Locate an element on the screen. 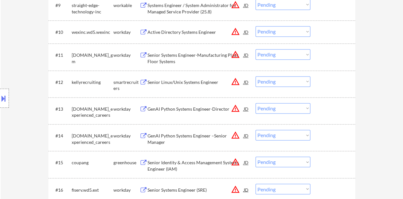 This screenshot has width=403, height=199. div: Active Directory Systems Engineer is located at coordinates (196, 32).